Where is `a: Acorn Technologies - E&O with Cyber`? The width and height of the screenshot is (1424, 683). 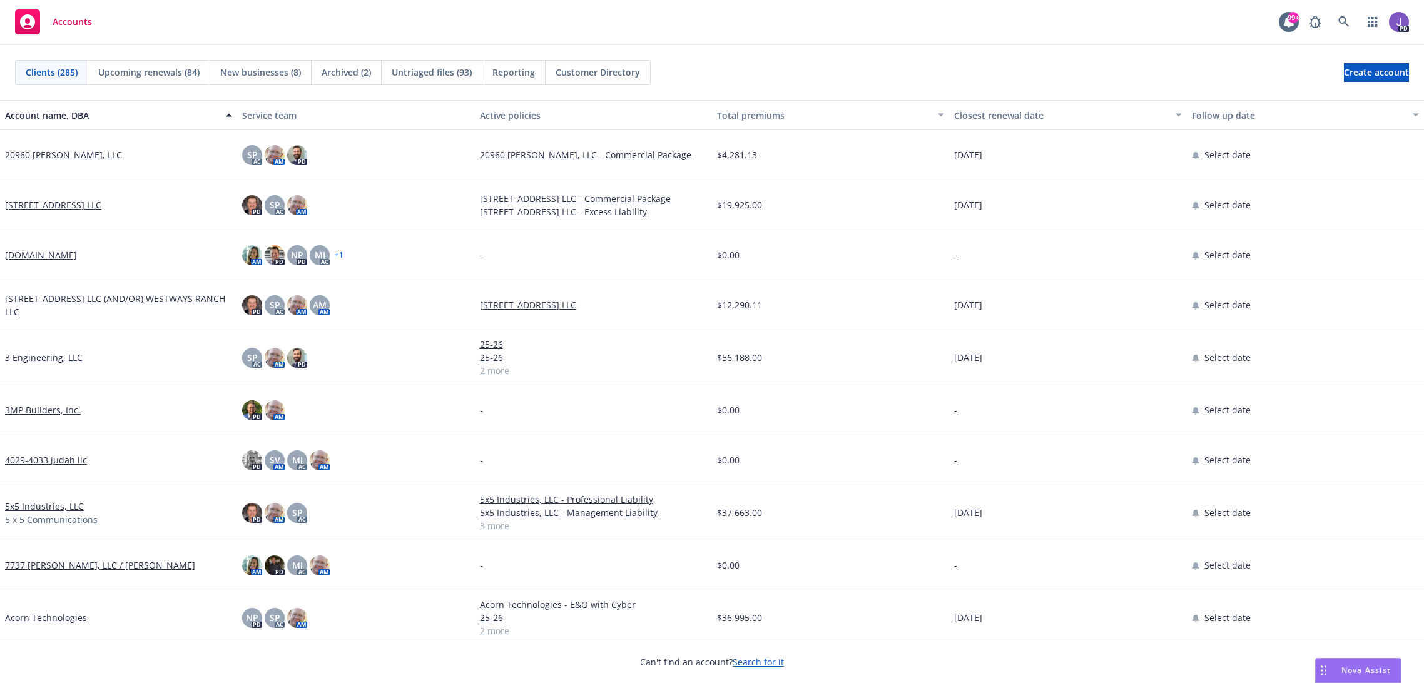 a: Acorn Technologies - E&O with Cyber is located at coordinates (593, 604).